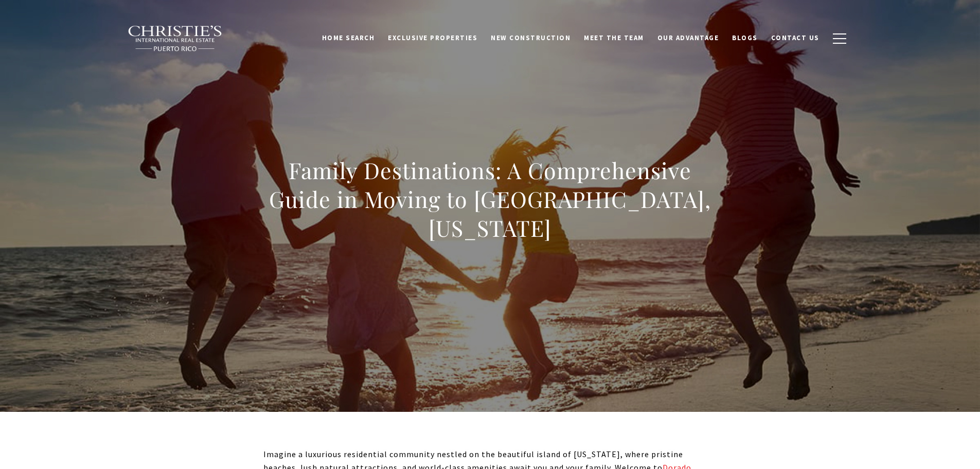 The height and width of the screenshot is (469, 980). What do you see at coordinates (348, 38) in the screenshot?
I see `a: Home Search` at bounding box center [348, 38].